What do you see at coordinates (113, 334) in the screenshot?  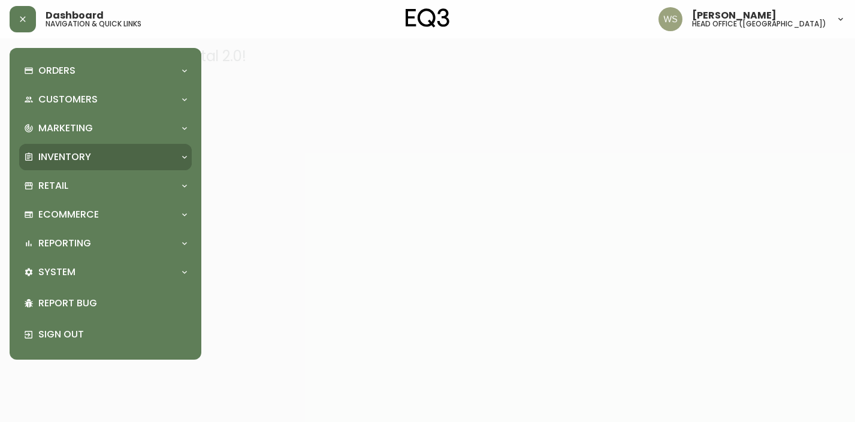 I see `p: Sign Out` at bounding box center [113, 334].